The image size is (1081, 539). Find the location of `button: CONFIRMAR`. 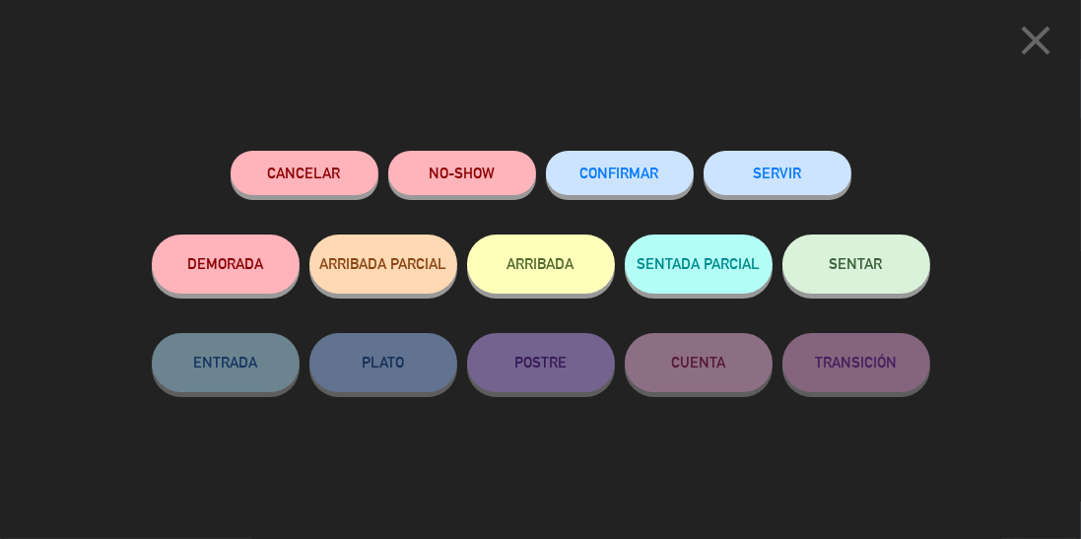

button: CONFIRMAR is located at coordinates (620, 172).